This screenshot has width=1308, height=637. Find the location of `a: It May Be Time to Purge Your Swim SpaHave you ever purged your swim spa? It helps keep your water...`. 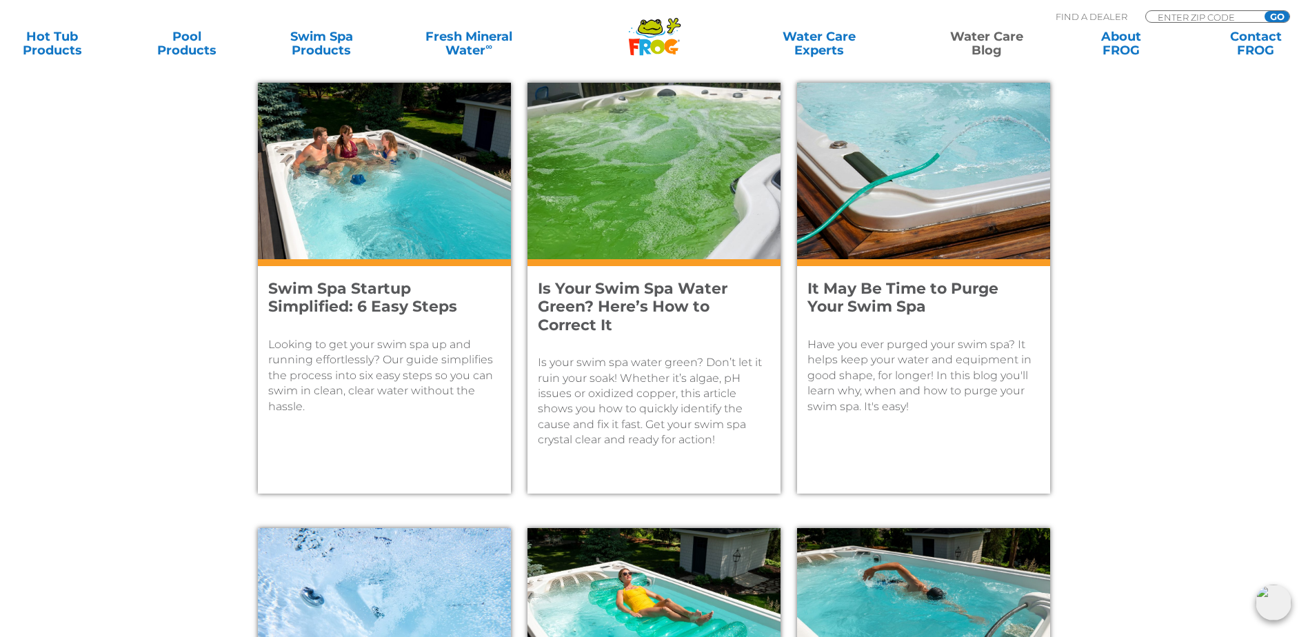

a: It May Be Time to Purge Your Swim SpaHave you ever purged your swim spa? It helps keep your water... is located at coordinates (923, 288).